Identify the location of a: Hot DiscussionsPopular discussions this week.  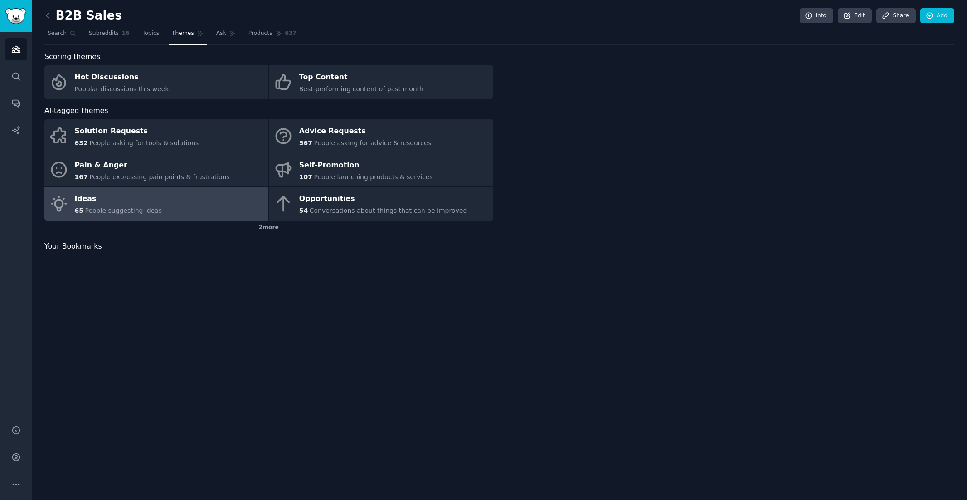
(156, 82).